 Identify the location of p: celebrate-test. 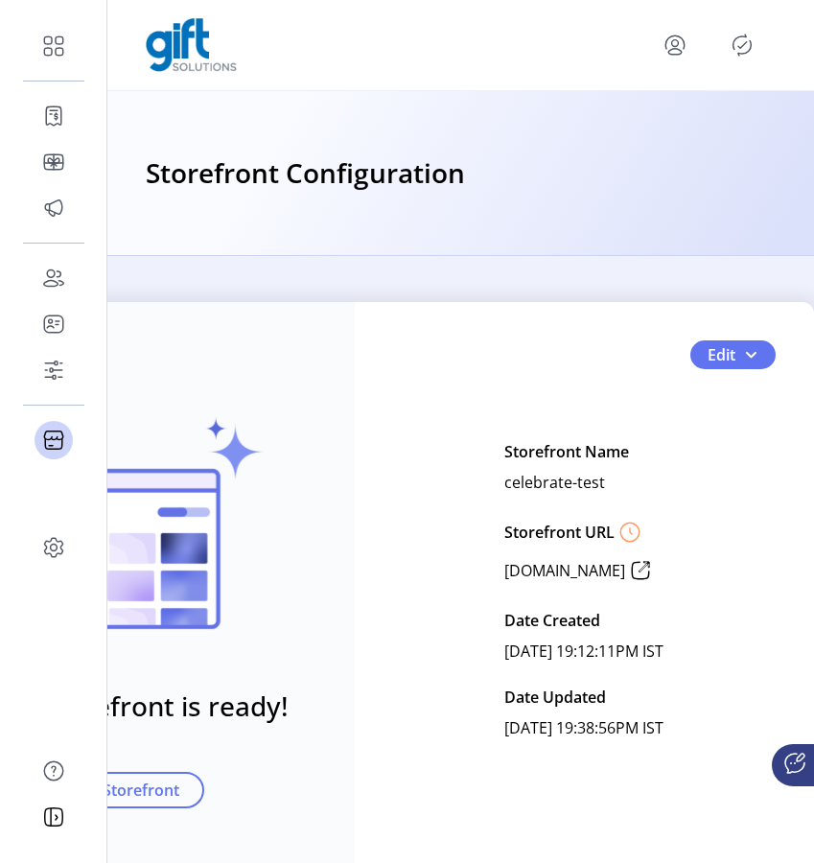
(554, 482).